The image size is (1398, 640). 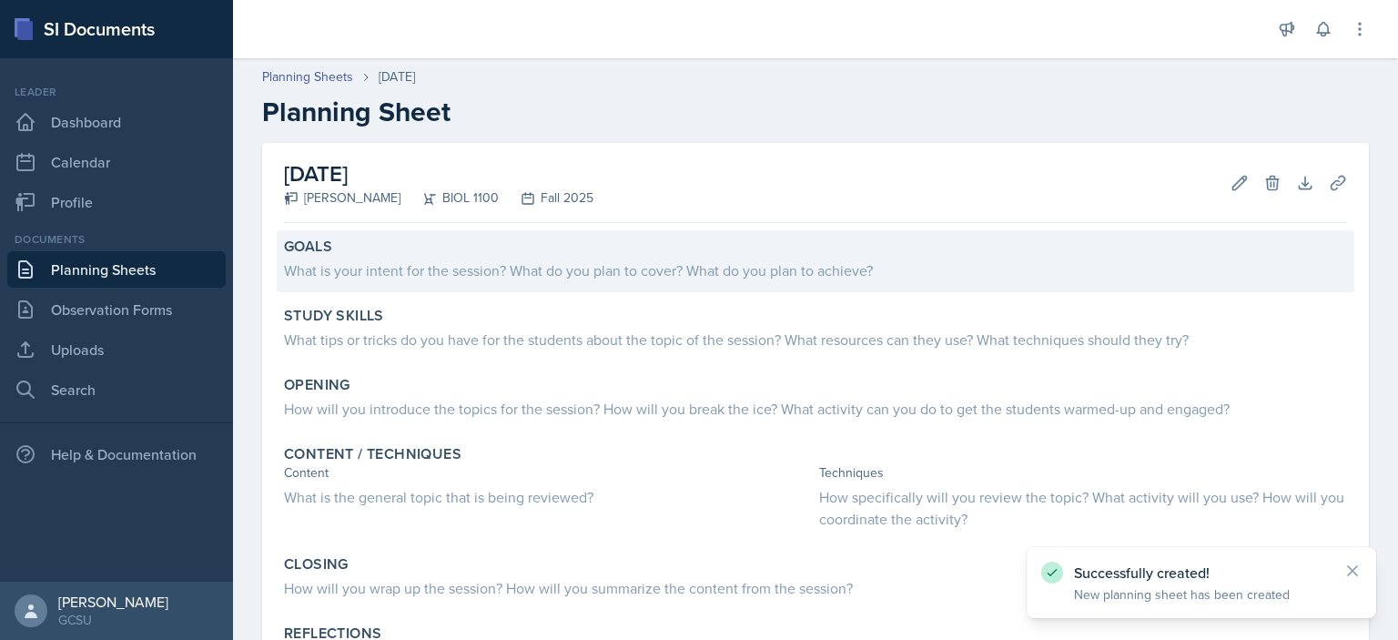 I want to click on div: Fall 2025, so click(x=546, y=198).